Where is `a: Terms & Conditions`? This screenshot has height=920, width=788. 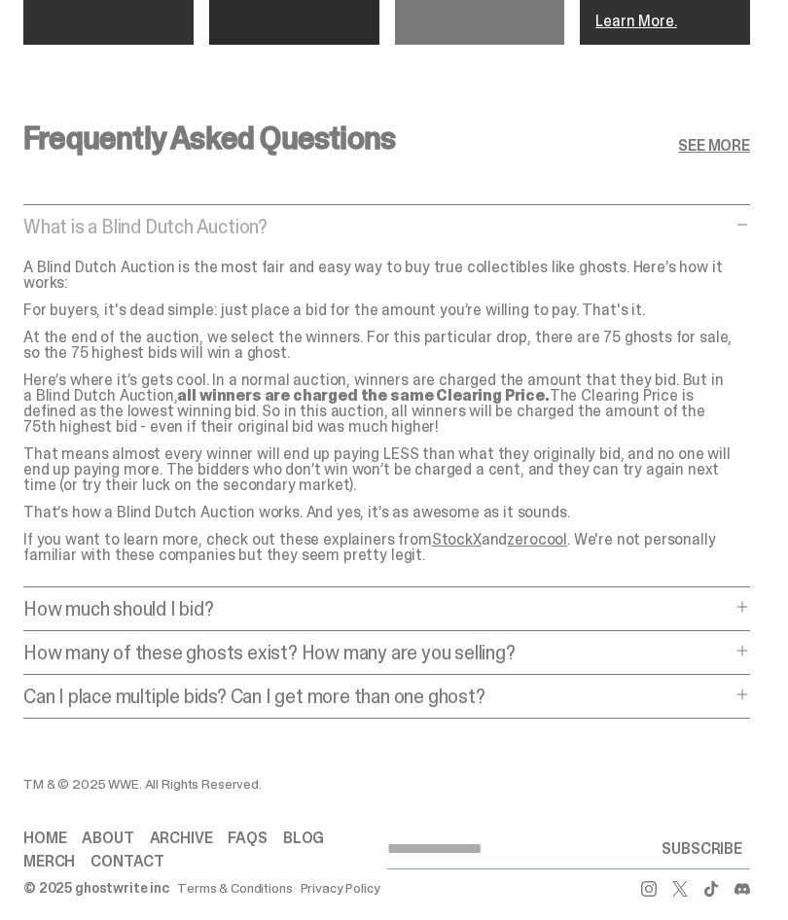
a: Terms & Conditions is located at coordinates (234, 888).